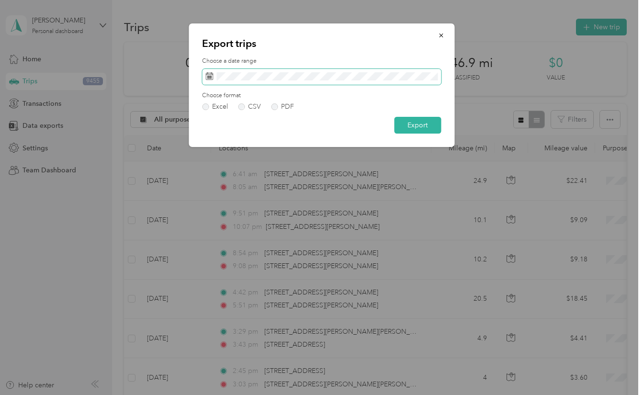 This screenshot has width=643, height=395. What do you see at coordinates (220, 107) in the screenshot?
I see `div: Excel` at bounding box center [220, 107].